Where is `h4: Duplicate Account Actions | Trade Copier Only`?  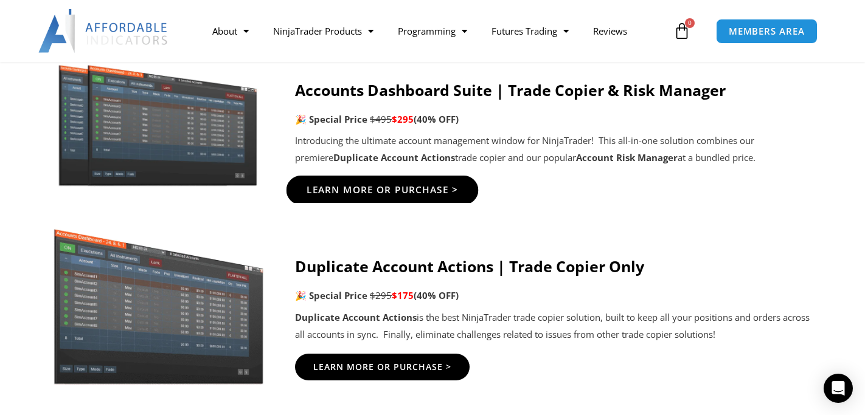 h4: Duplicate Account Actions | Trade Copier Only is located at coordinates (553, 266).